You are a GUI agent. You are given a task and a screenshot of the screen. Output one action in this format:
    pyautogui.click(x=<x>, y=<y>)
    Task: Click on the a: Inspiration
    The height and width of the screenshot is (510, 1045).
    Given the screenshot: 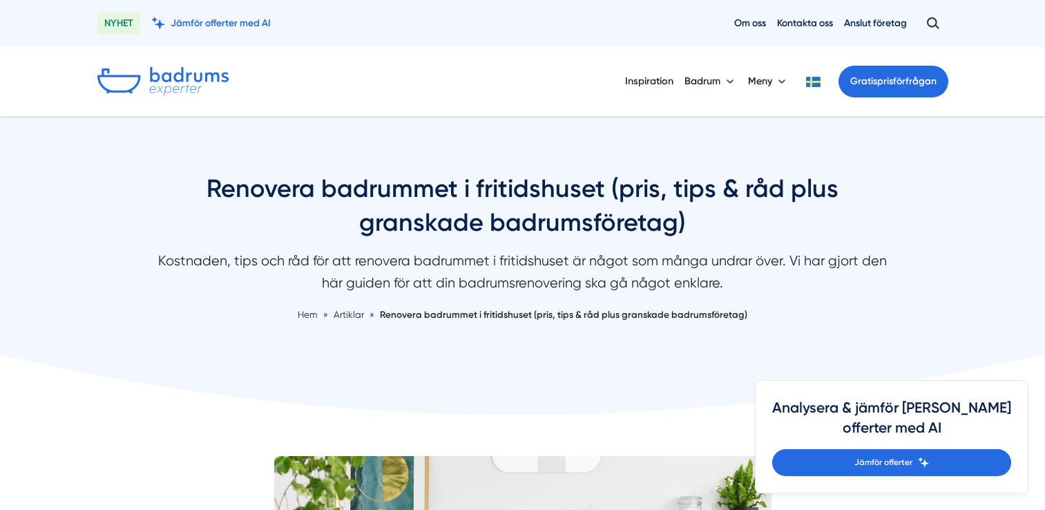 What is the action you would take?
    pyautogui.click(x=649, y=81)
    